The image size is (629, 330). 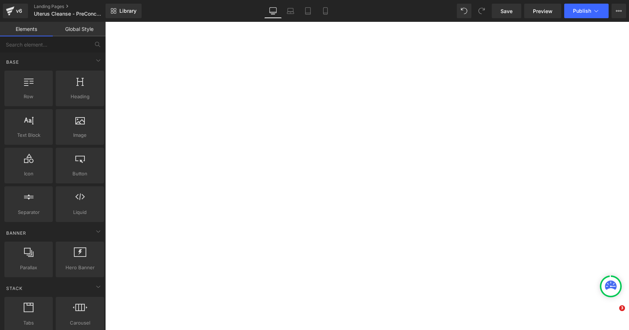 What do you see at coordinates (12, 62) in the screenshot?
I see `span: Base` at bounding box center [12, 62].